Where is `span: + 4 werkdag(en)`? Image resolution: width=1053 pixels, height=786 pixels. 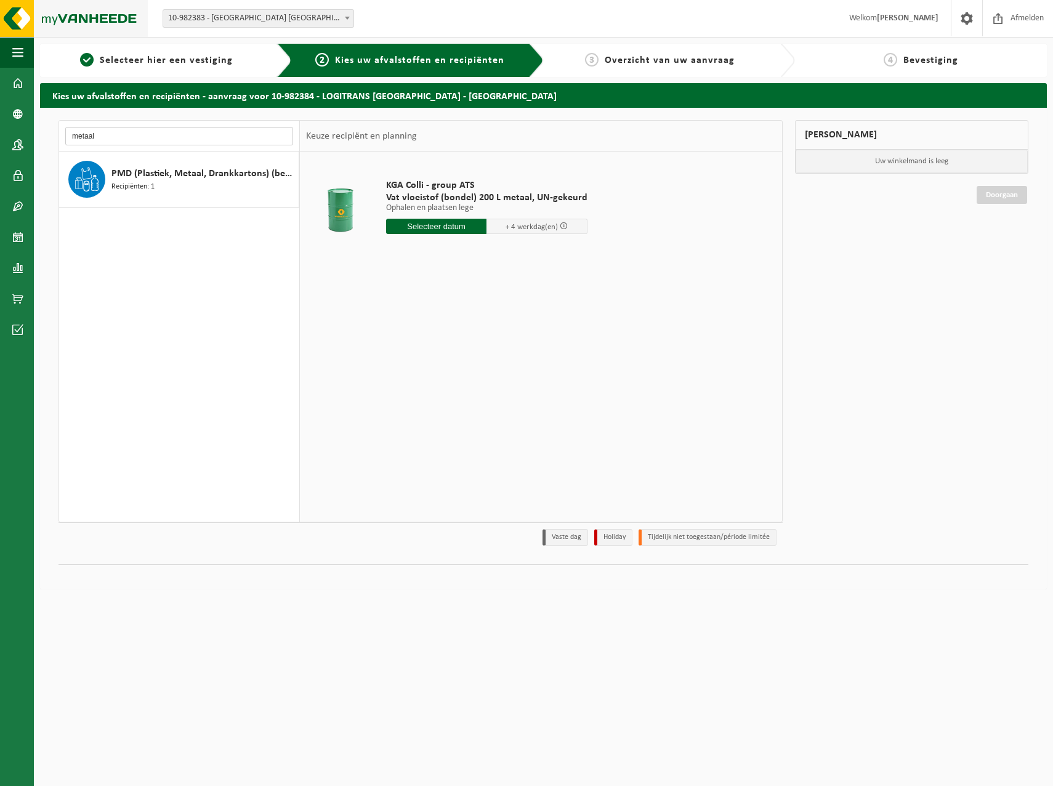
span: + 4 werkdag(en) is located at coordinates (531, 227).